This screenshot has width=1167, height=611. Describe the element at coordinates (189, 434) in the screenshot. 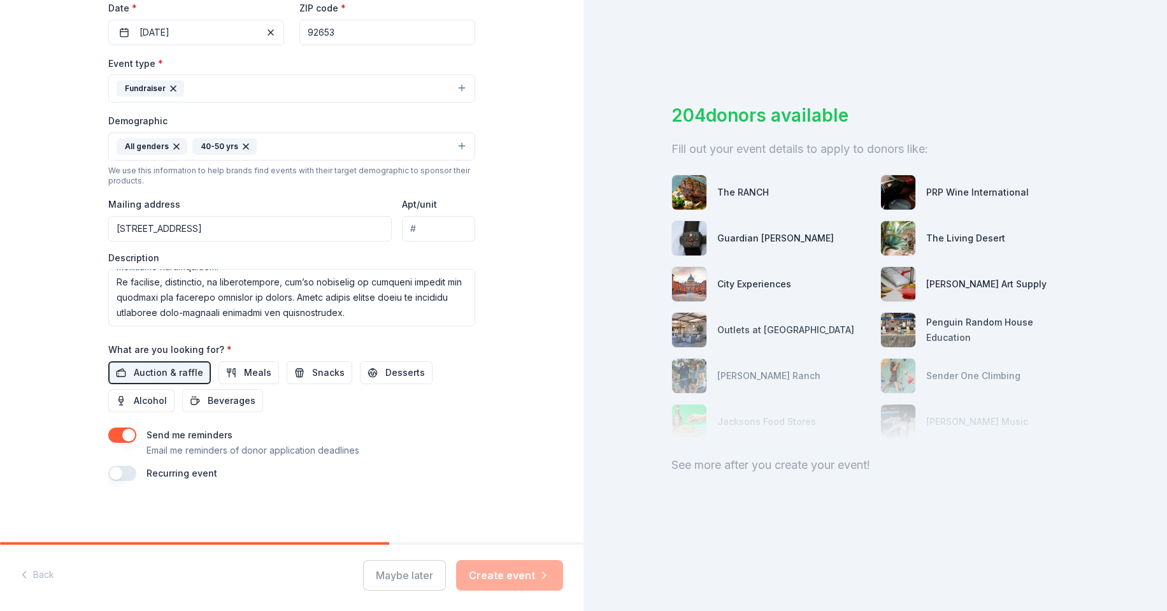

I see `label: Send me reminders` at that location.